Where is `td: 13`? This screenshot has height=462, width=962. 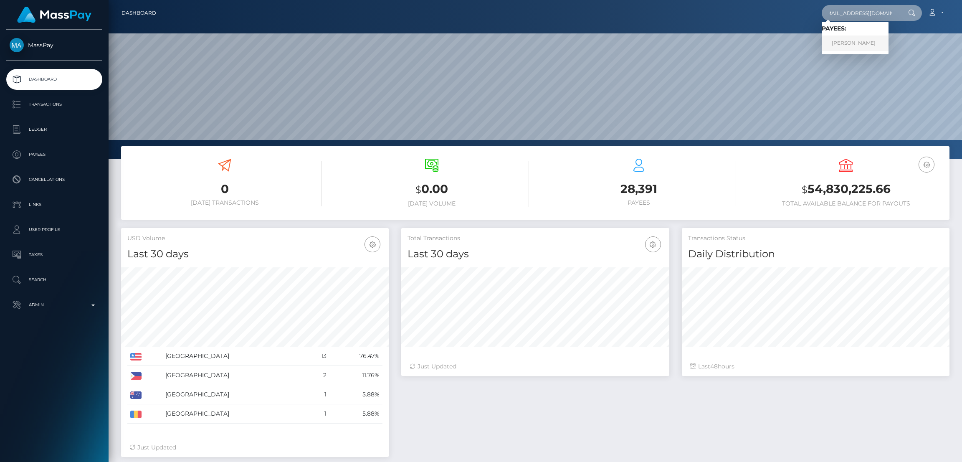
td: 13 is located at coordinates (318, 356).